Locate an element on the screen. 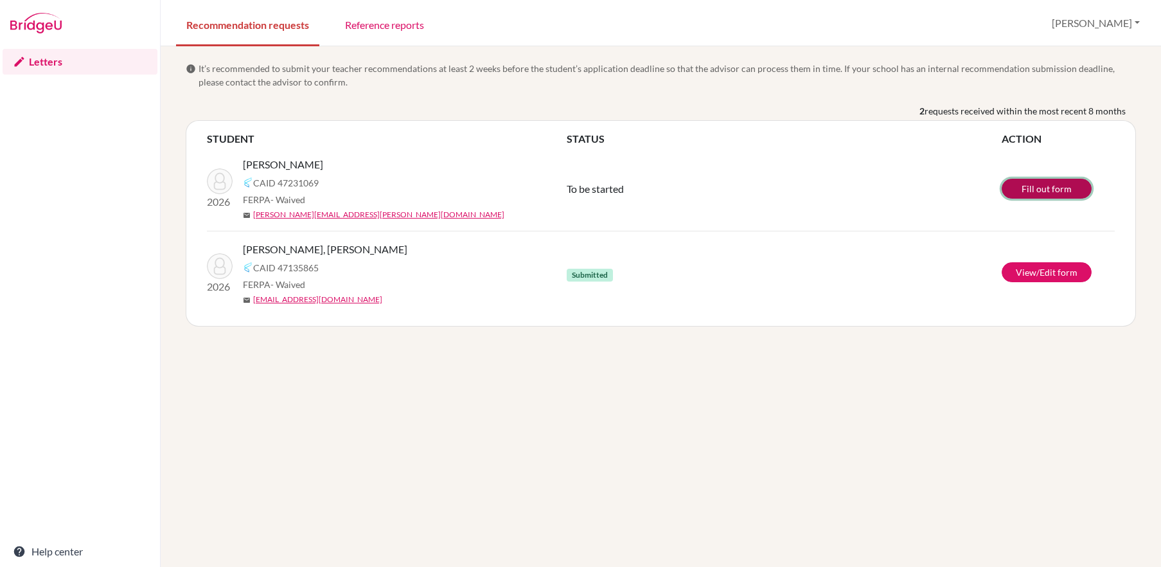  span: CAID 47231069 is located at coordinates (286, 183).